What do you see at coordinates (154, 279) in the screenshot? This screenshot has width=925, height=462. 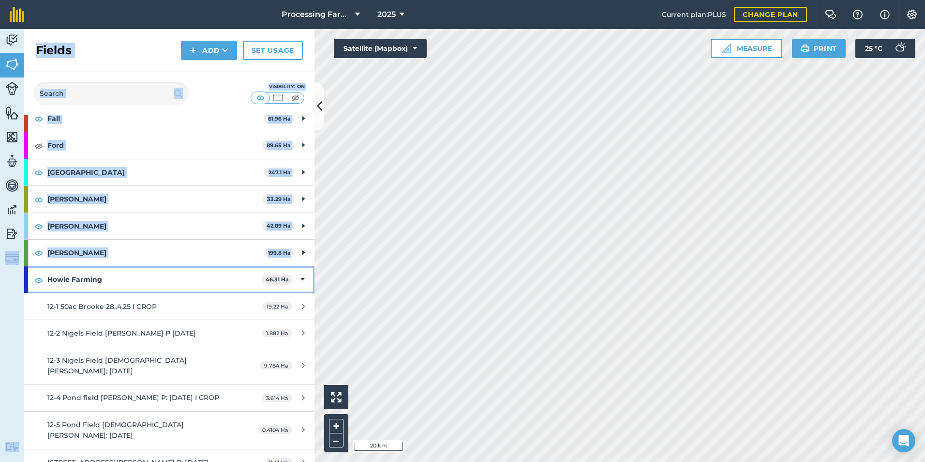 I see `strong: Howie Farming` at bounding box center [154, 279].